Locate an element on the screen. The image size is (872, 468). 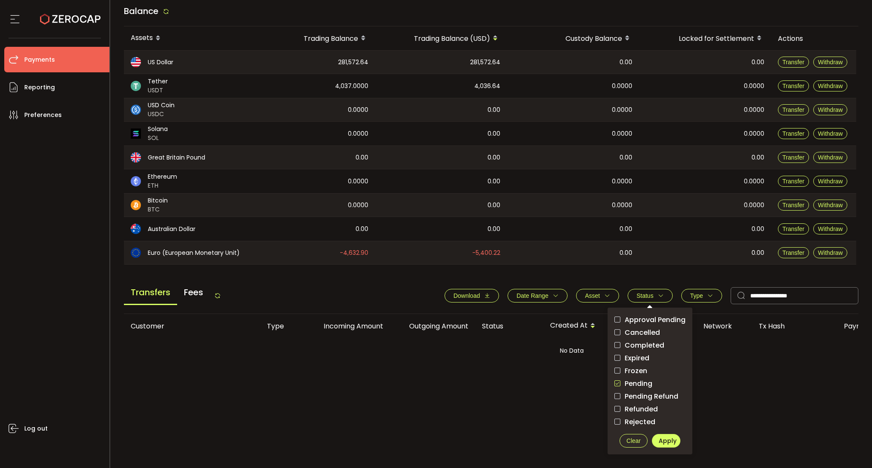
span: Type is located at coordinates (696, 296).